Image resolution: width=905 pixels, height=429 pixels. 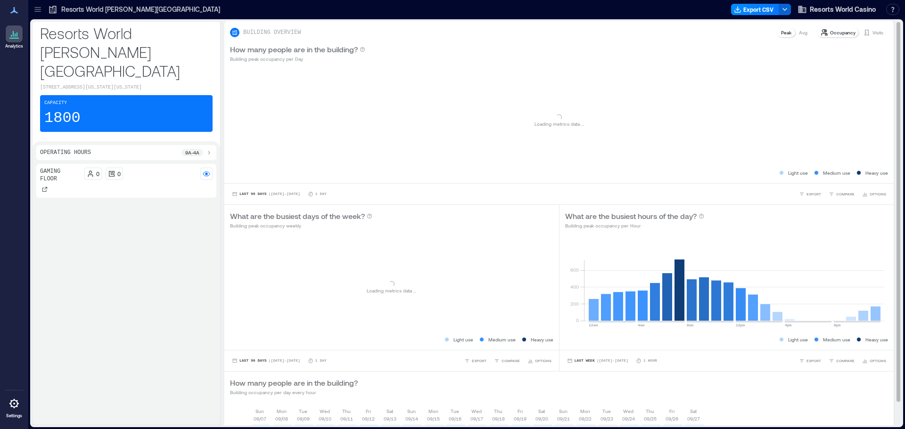 I want to click on p: 09/11, so click(x=346, y=419).